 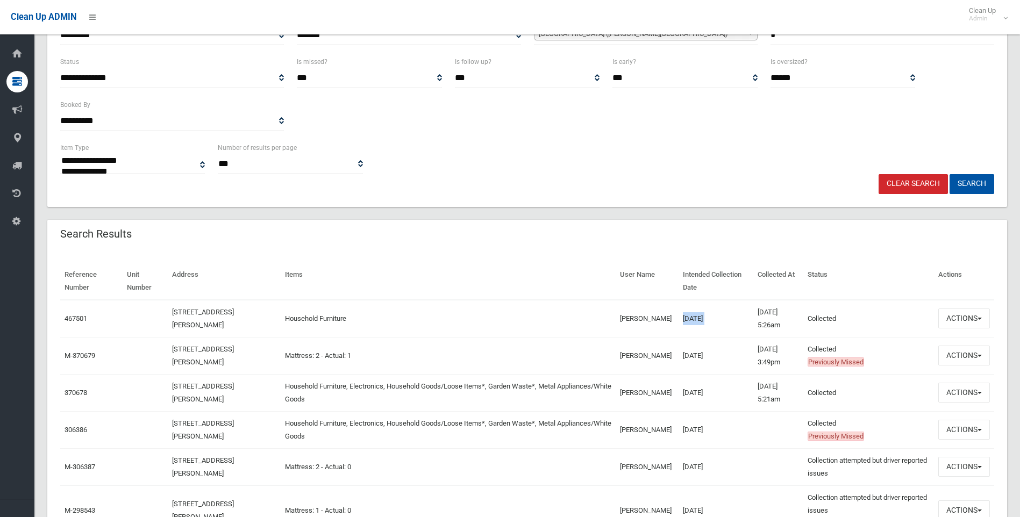 I want to click on th: Collected At, so click(x=778, y=281).